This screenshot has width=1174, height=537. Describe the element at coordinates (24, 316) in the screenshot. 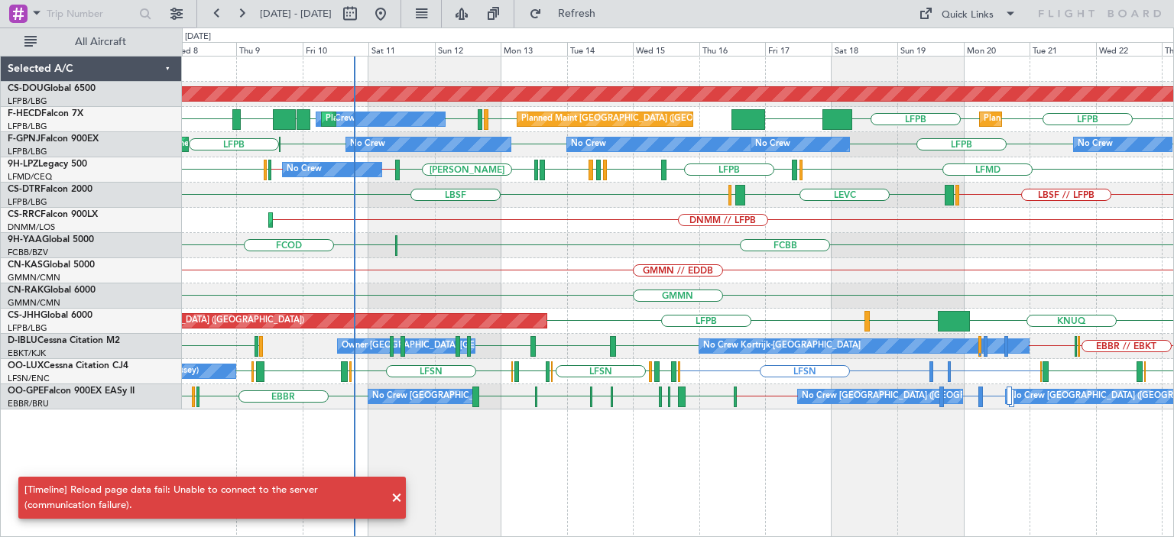

I see `span: CS-JHH` at that location.